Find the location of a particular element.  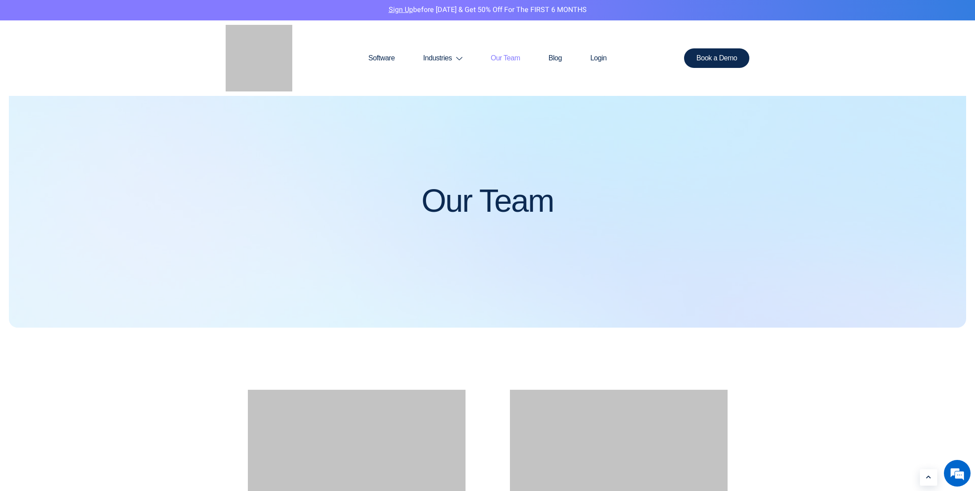

a: Software is located at coordinates (381, 58).